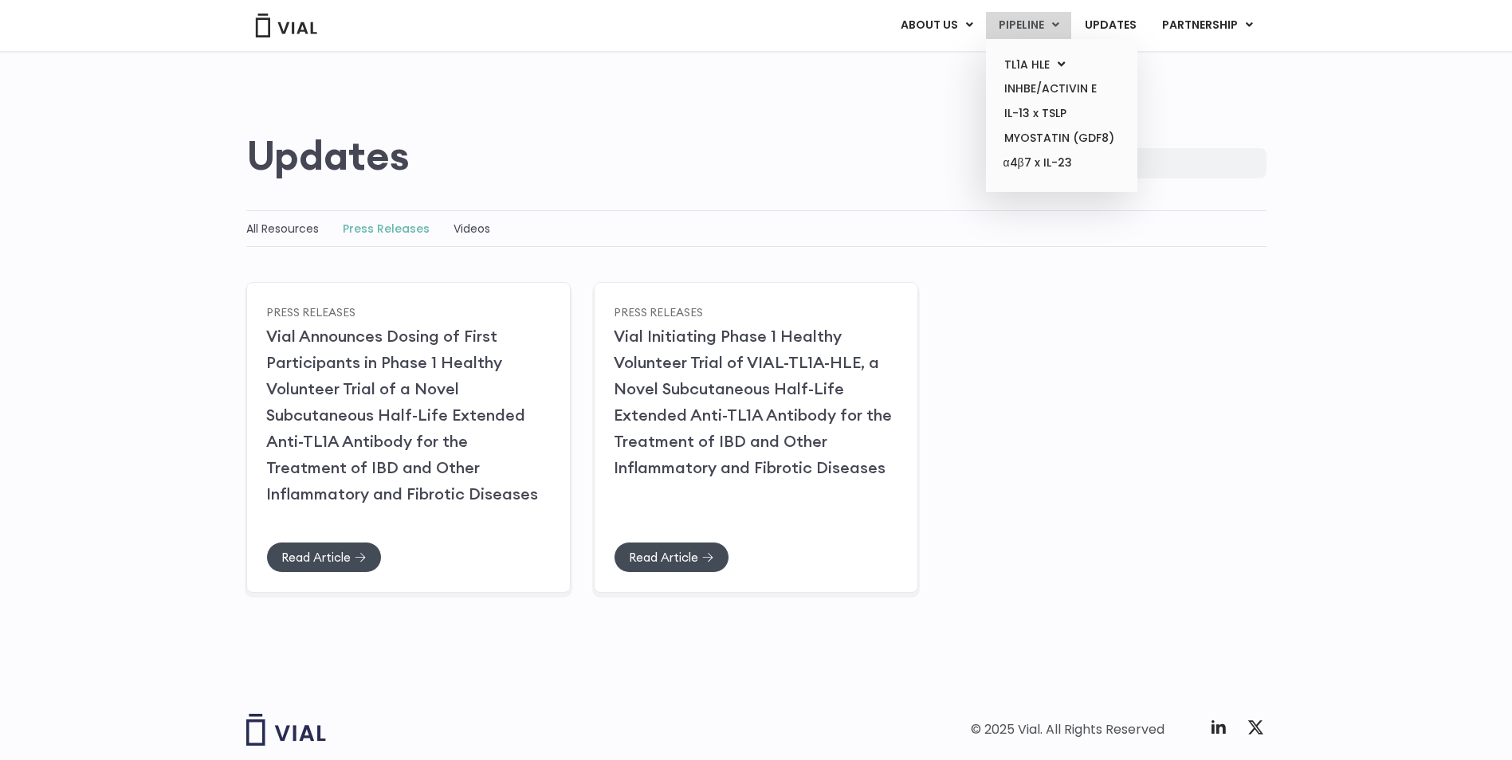 The image size is (1512, 760). What do you see at coordinates (753, 402) in the screenshot?
I see `a: Vial Initiating Phase 1 Healthy Volunteer Trial of VIAL-TL1A-HLE, a Novel Subcutaneous Half-Life ...` at bounding box center [753, 402].